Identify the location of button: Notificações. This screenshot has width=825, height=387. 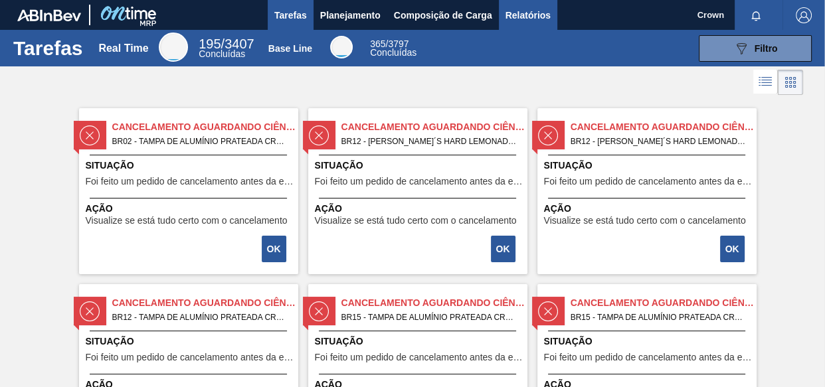
(756, 15).